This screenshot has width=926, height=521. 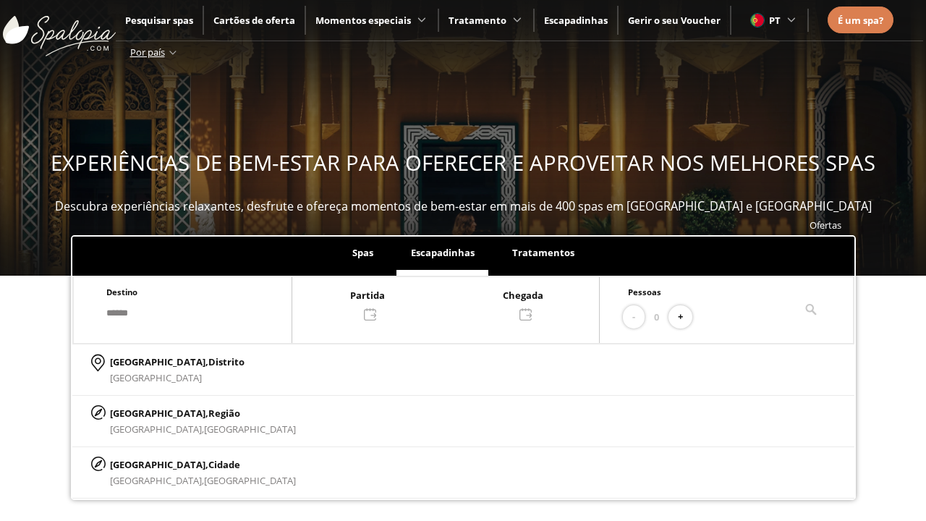 I want to click on span: Descubra experiências relaxantes, desfrute e ofereça momentos de bem-estar em mais de 400 spas em..., so click(x=463, y=206).